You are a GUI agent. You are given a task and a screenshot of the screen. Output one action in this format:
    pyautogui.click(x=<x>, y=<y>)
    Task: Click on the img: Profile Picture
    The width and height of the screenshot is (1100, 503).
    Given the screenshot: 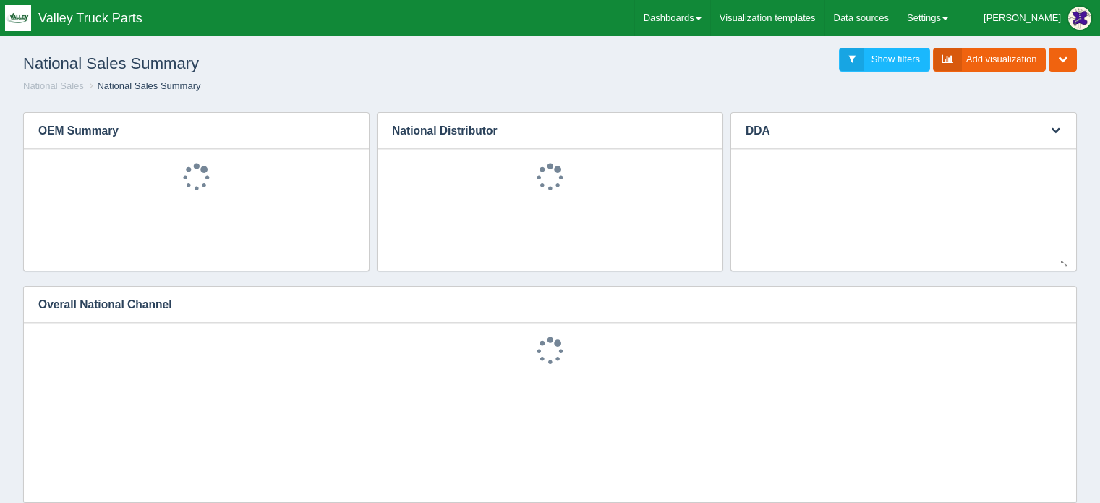 What is the action you would take?
    pyautogui.click(x=1080, y=18)
    